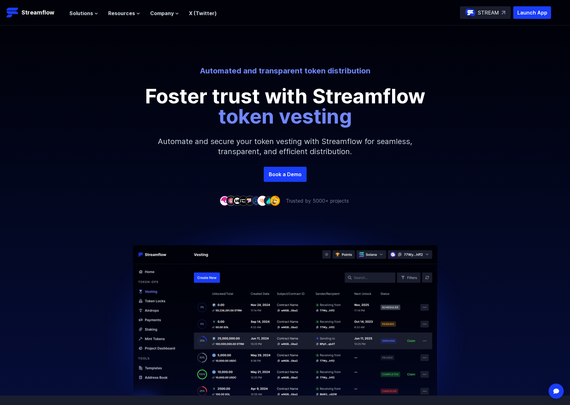 The height and width of the screenshot is (405, 570). What do you see at coordinates (13, 13) in the screenshot?
I see `img: Streamflow Logo` at bounding box center [13, 13].